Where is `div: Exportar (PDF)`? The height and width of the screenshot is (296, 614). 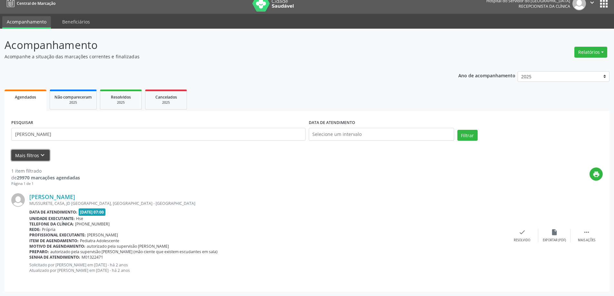 div: Exportar (PDF) is located at coordinates (554, 240).